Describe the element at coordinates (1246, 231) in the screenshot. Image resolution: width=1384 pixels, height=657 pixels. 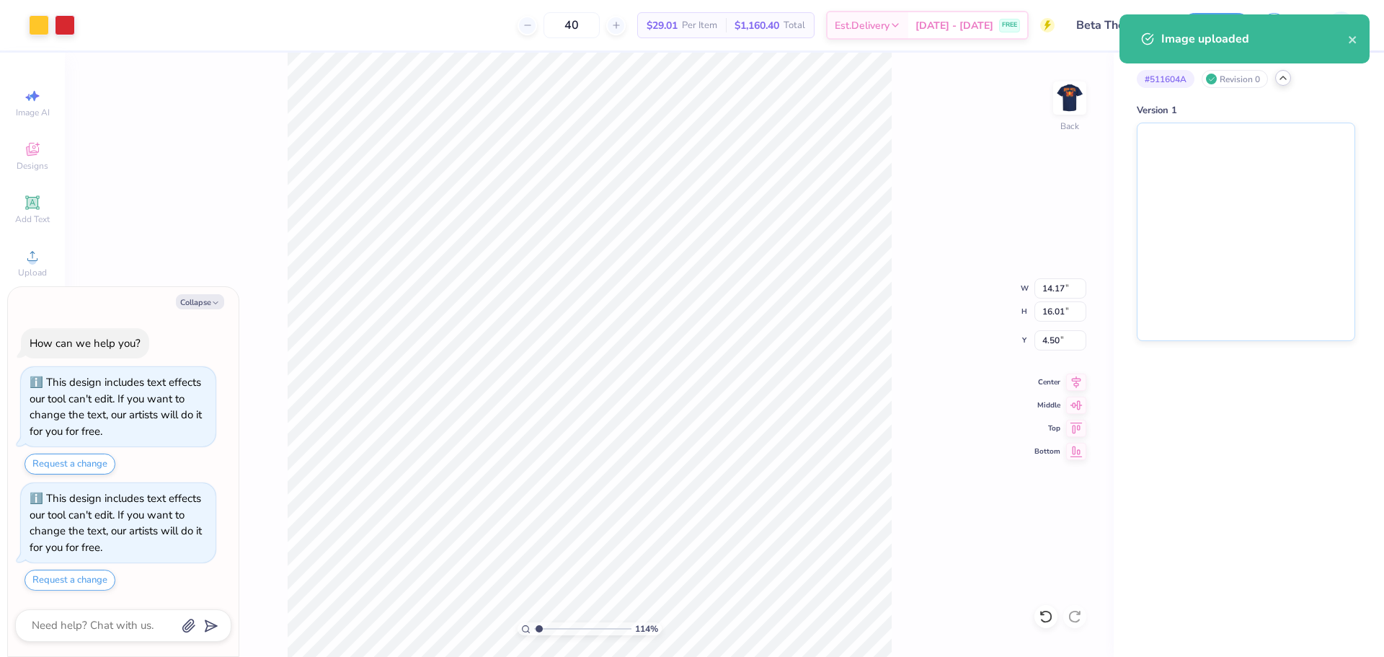
I see `img: Version 1` at that location.